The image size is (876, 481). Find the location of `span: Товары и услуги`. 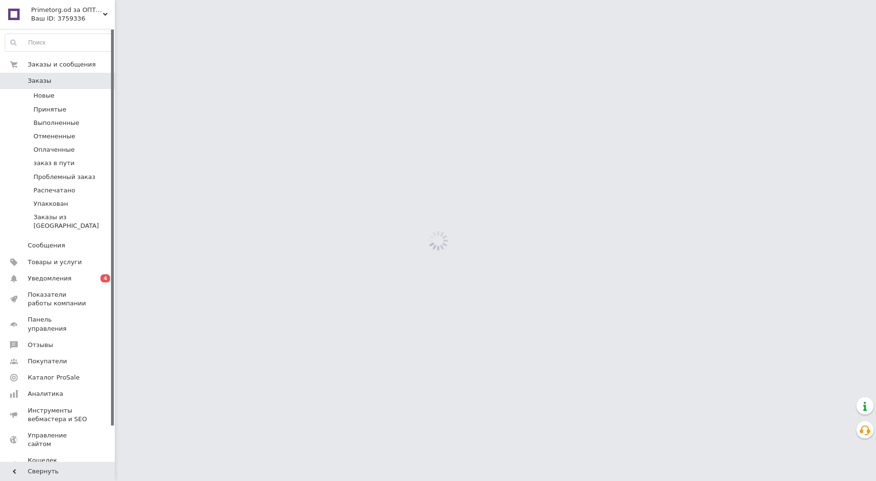

span: Товары и услуги is located at coordinates (55, 262).